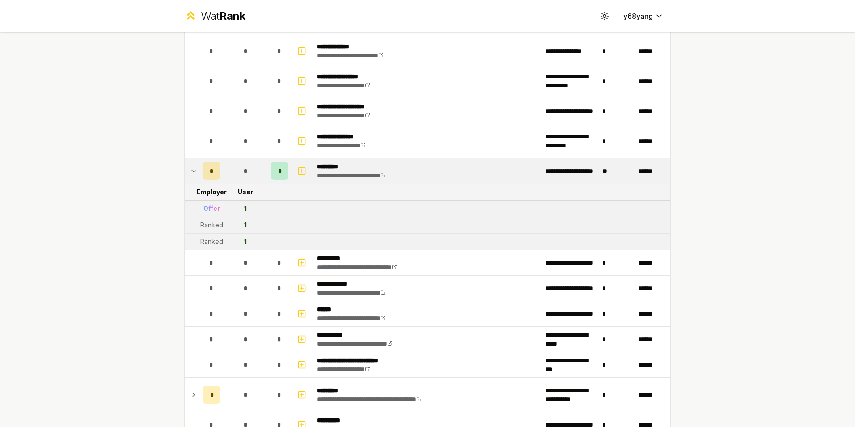  Describe the element at coordinates (643, 16) in the screenshot. I see `button: y68yang` at that location.